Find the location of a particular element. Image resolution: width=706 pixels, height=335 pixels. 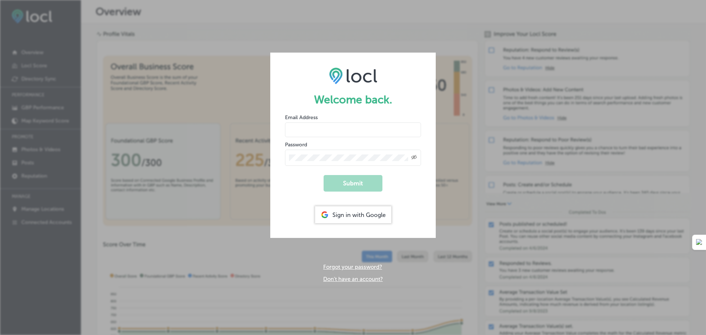

a: Forgot your password? is located at coordinates (353, 267).